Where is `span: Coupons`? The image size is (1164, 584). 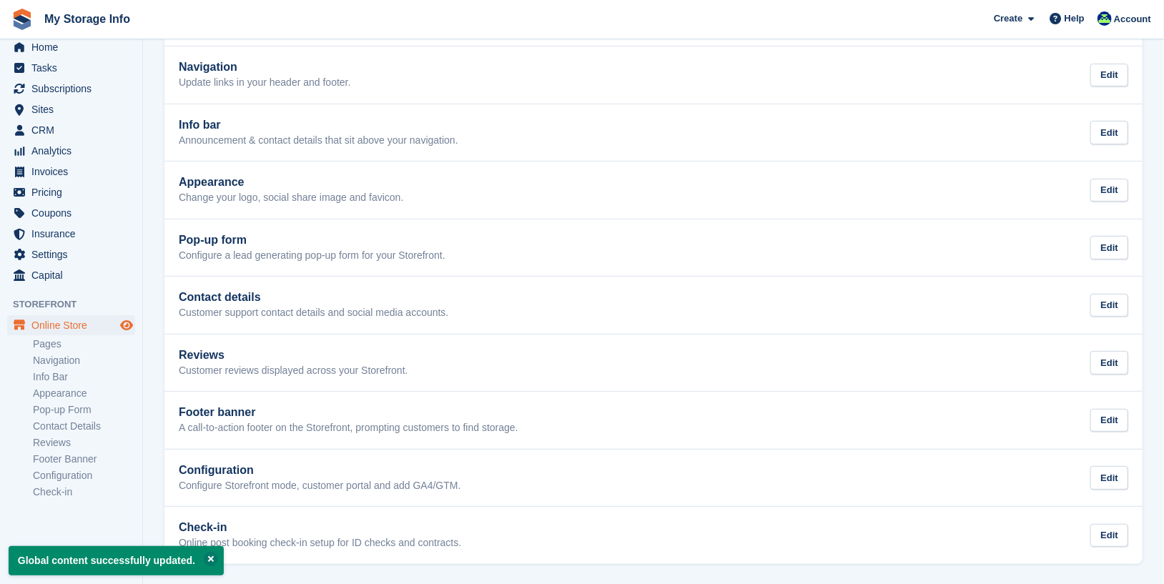 span: Coupons is located at coordinates (74, 213).